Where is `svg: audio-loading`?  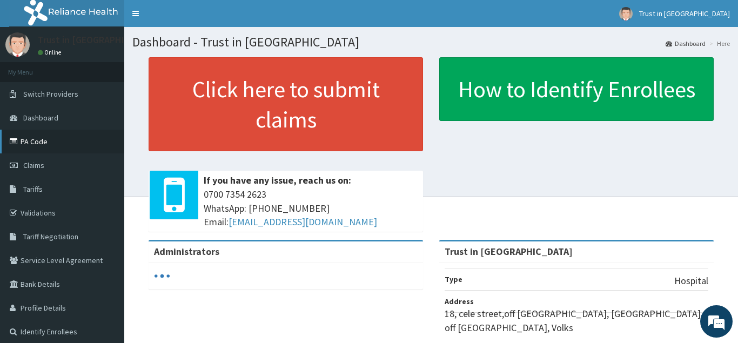
svg: audio-loading is located at coordinates (162, 276).